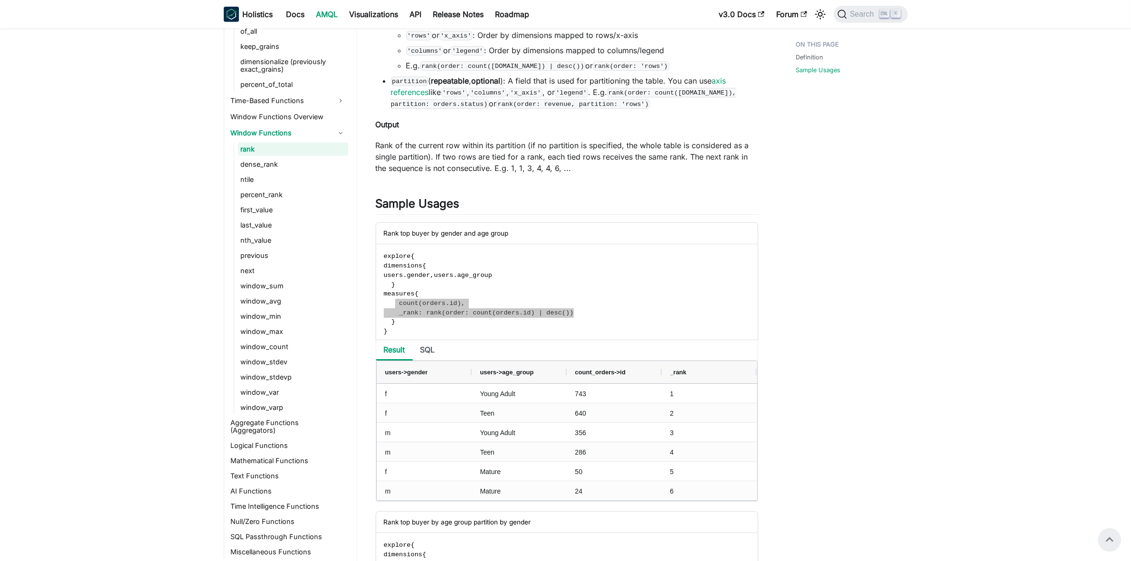 The height and width of the screenshot is (561, 1131). I want to click on a: Null/Zero Functions, so click(288, 521).